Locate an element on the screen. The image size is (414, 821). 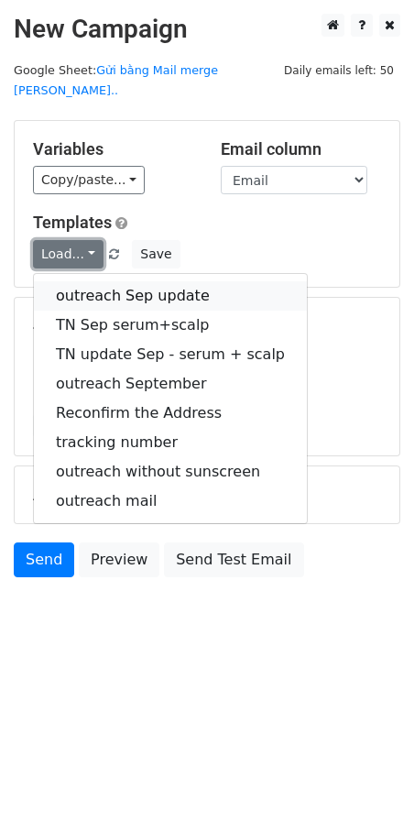
h2: New Campaign is located at coordinates (207, 29).